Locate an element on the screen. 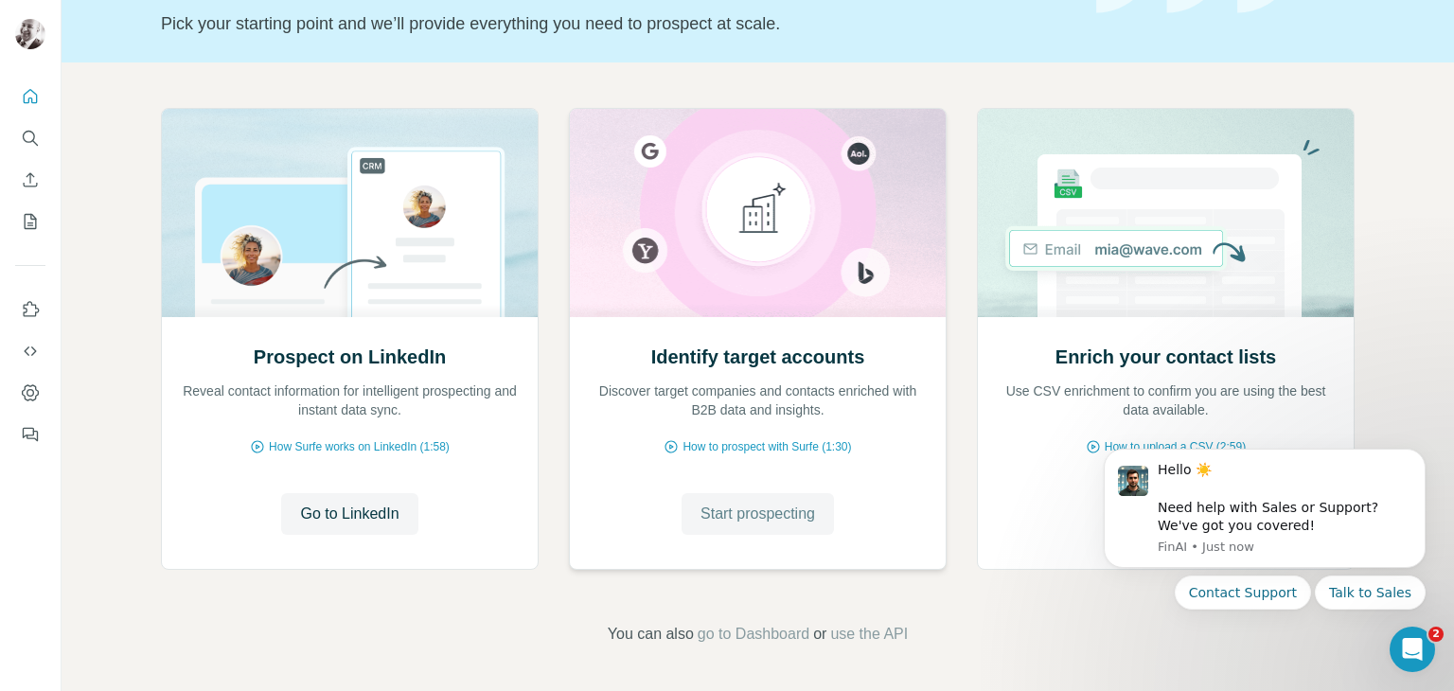 This screenshot has height=691, width=1454. button: Search is located at coordinates (30, 138).